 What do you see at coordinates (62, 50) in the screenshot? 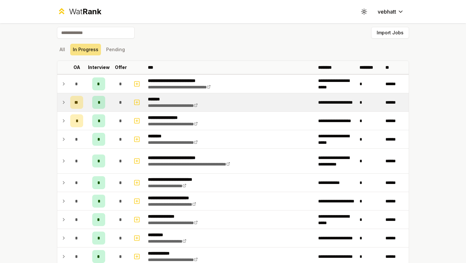
I see `button: All` at bounding box center [62, 50].